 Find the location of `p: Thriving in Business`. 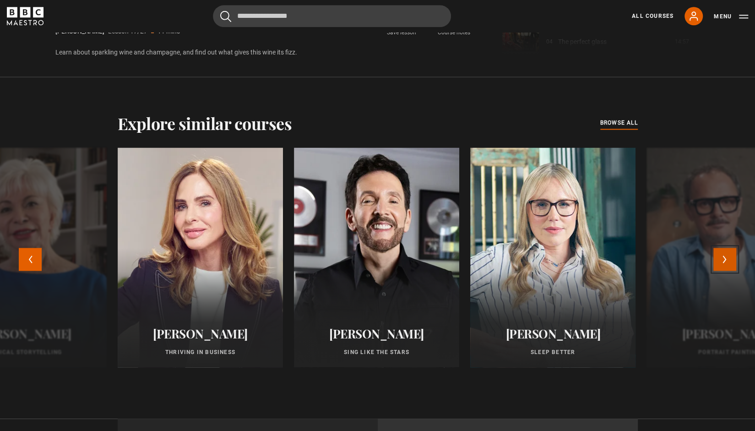

p: Thriving in Business is located at coordinates (200, 352).